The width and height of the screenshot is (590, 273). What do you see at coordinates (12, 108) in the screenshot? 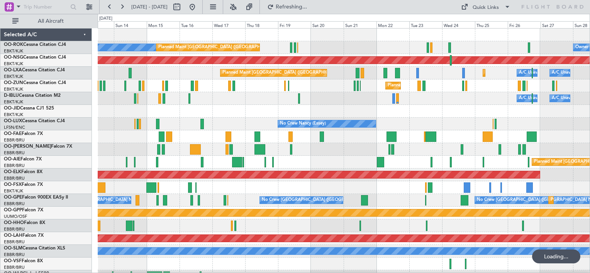
I see `span: OO-JID` at bounding box center [12, 108].